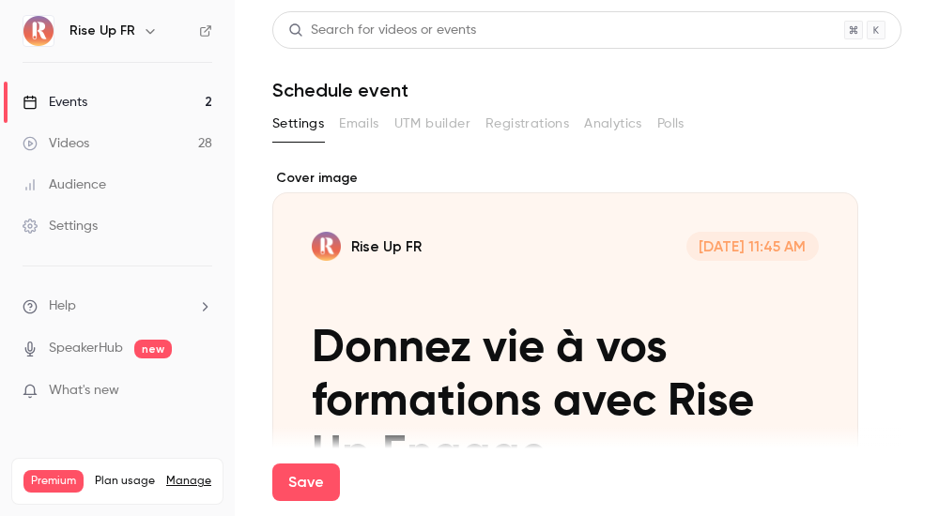 The image size is (939, 516). What do you see at coordinates (102, 31) in the screenshot?
I see `h6: Rise Up FR` at bounding box center [102, 31].